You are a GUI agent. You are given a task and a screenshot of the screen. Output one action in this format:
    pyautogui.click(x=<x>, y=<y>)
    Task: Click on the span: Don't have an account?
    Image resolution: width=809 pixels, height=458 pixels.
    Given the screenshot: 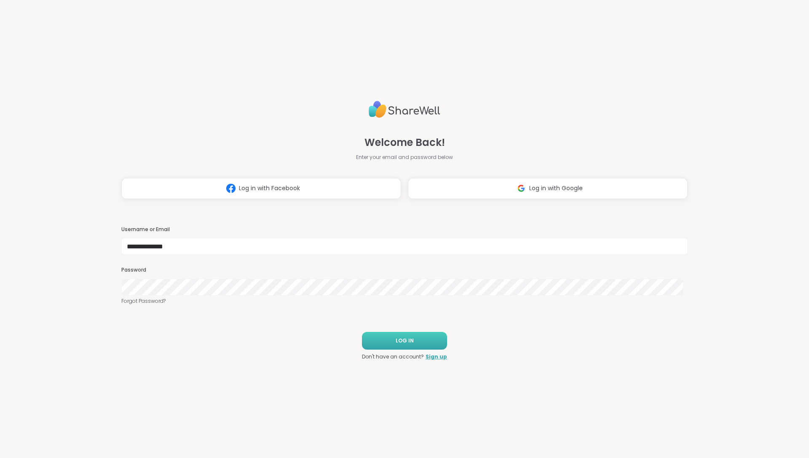 What is the action you would take?
    pyautogui.click(x=393, y=356)
    